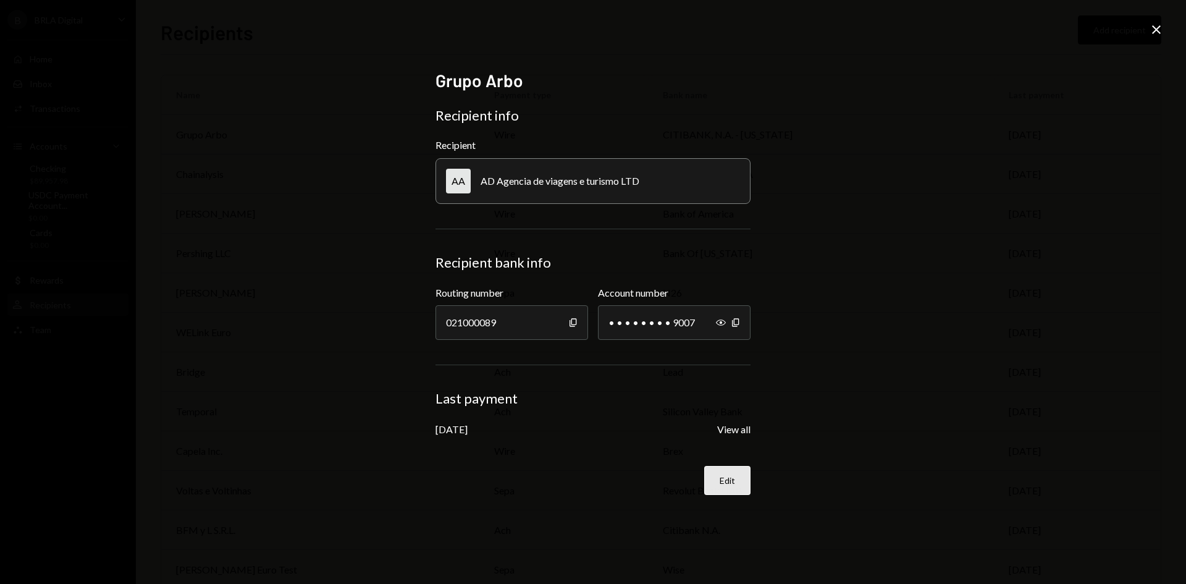 Image resolution: width=1186 pixels, height=584 pixels. What do you see at coordinates (559, 180) in the screenshot?
I see `div: AD Agencia de viagens e turismo LTD` at bounding box center [559, 180].